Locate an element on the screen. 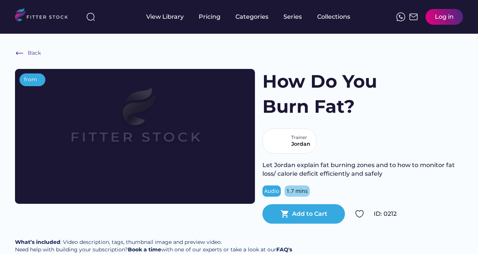  div: Log in is located at coordinates (444, 17).